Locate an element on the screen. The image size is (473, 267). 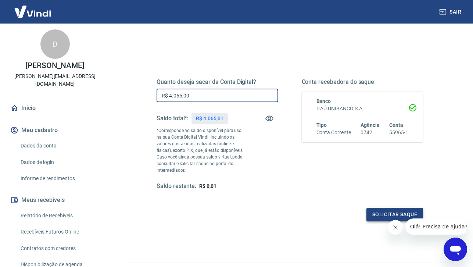
span: Olá! Precisa de ajuda? is located at coordinates (33, 8).